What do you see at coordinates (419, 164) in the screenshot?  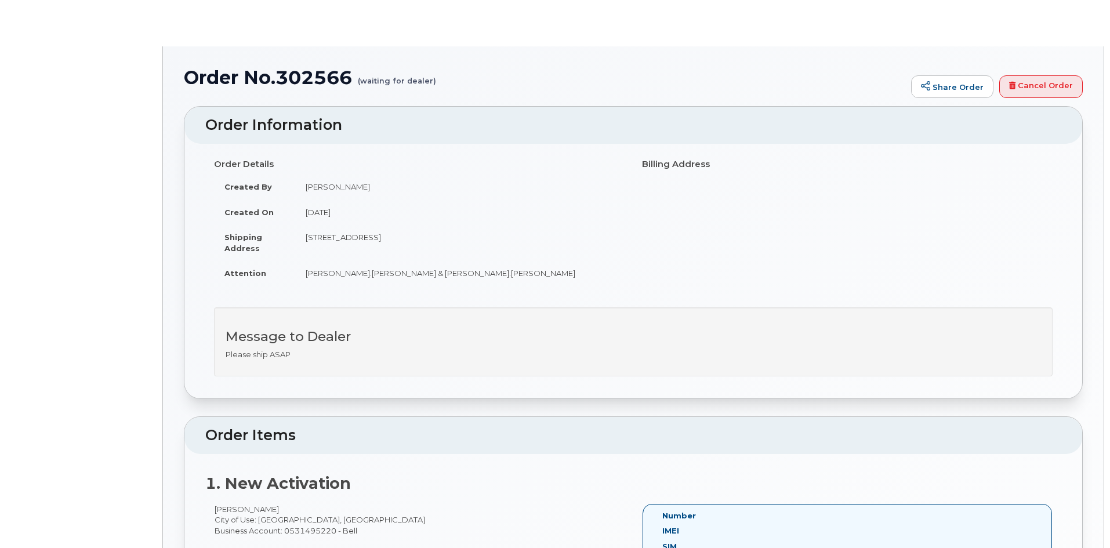 I see `h4: Order Details` at bounding box center [419, 164].